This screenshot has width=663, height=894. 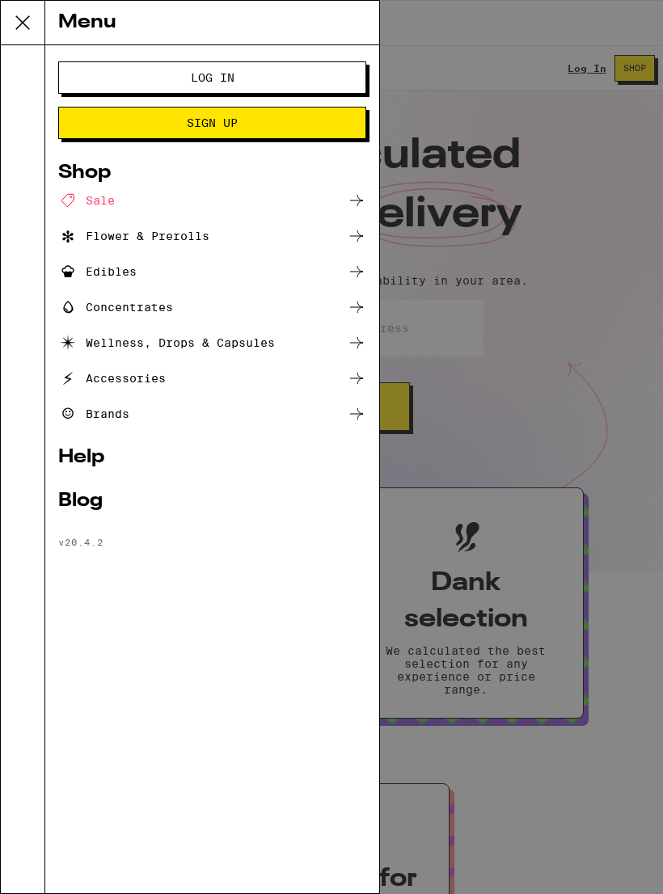 I want to click on a: Shop, so click(x=212, y=173).